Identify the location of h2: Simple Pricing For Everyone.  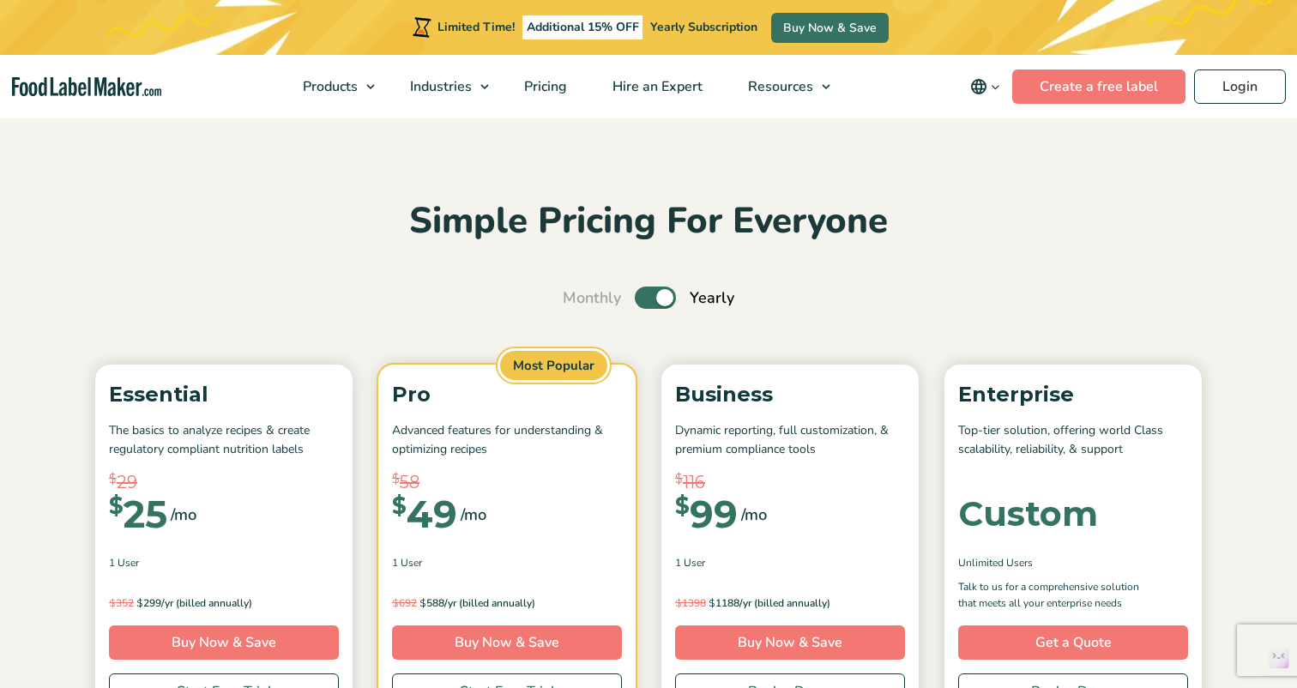
(649, 221).